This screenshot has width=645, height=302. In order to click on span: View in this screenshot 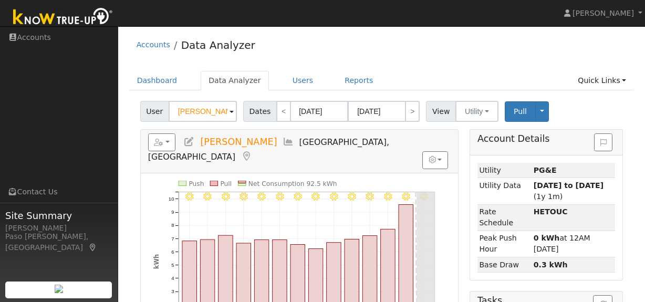, I will do `click(441, 111)`.